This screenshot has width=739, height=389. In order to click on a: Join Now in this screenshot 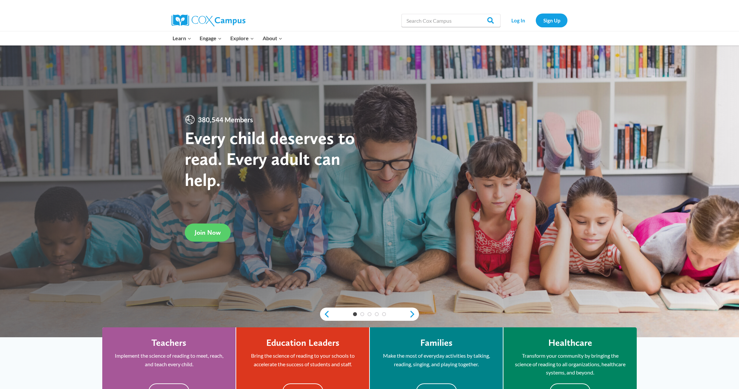, I will do `click(208, 233)`.